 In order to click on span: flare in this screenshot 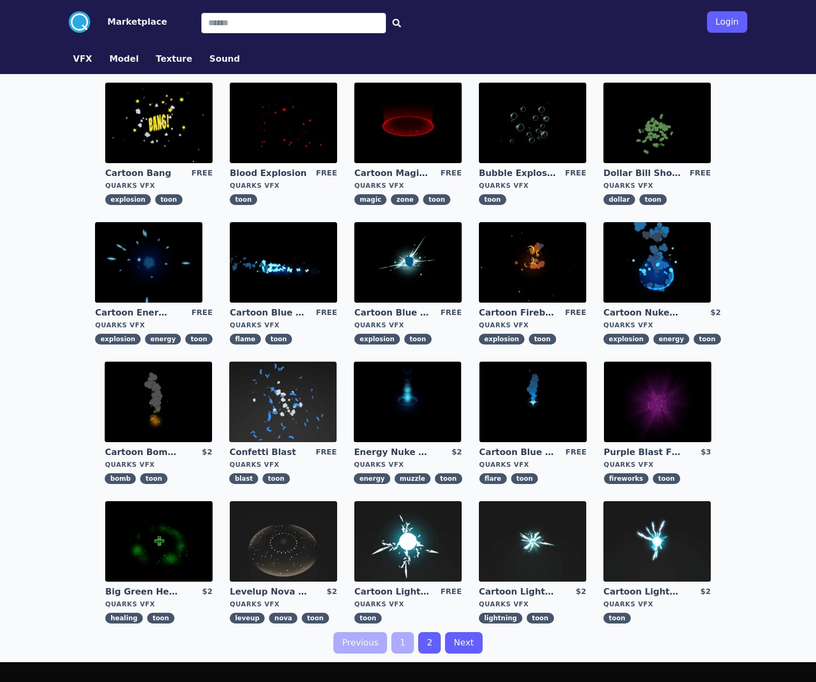, I will do `click(493, 479)`.